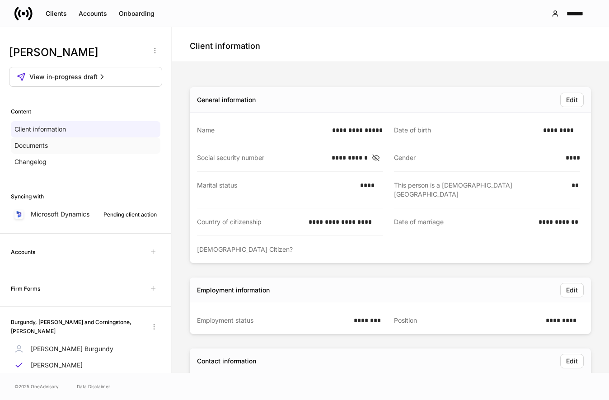 This screenshot has width=609, height=400. Describe the element at coordinates (56, 14) in the screenshot. I see `div: Clients` at that location.